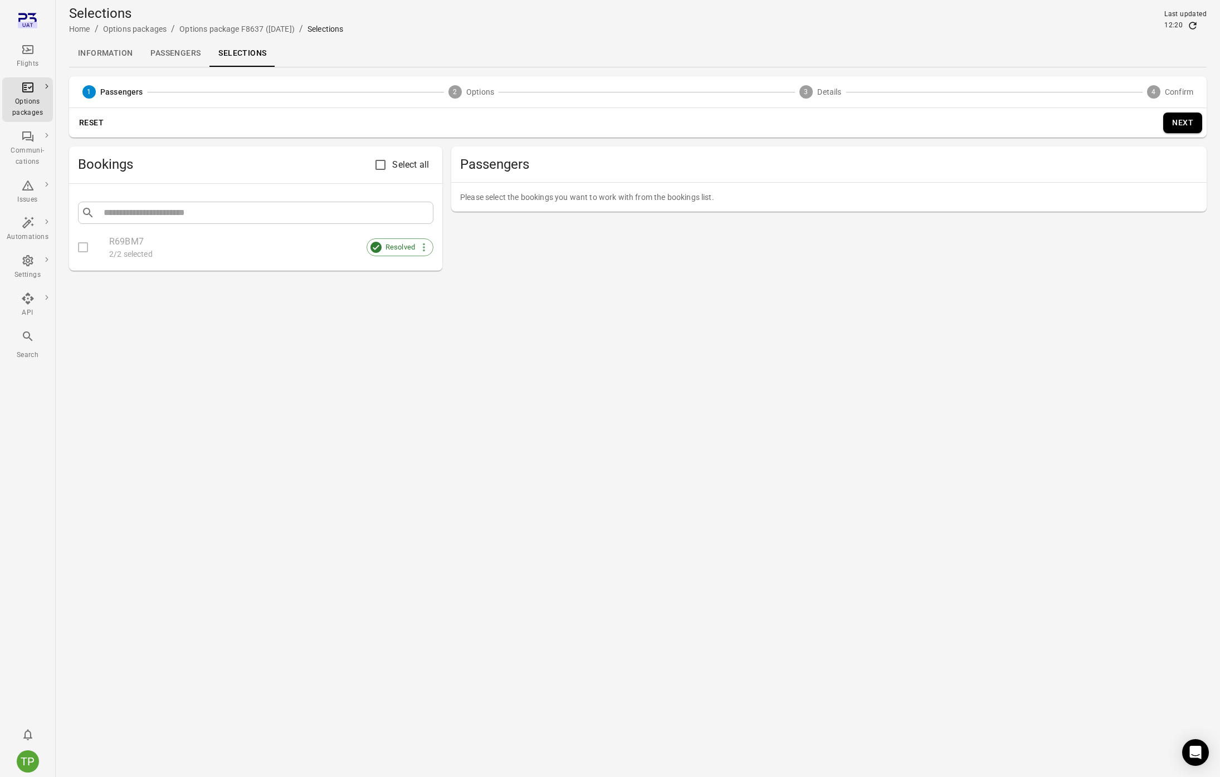  Describe the element at coordinates (638, 53) in the screenshot. I see `nav: Local navigation` at that location.